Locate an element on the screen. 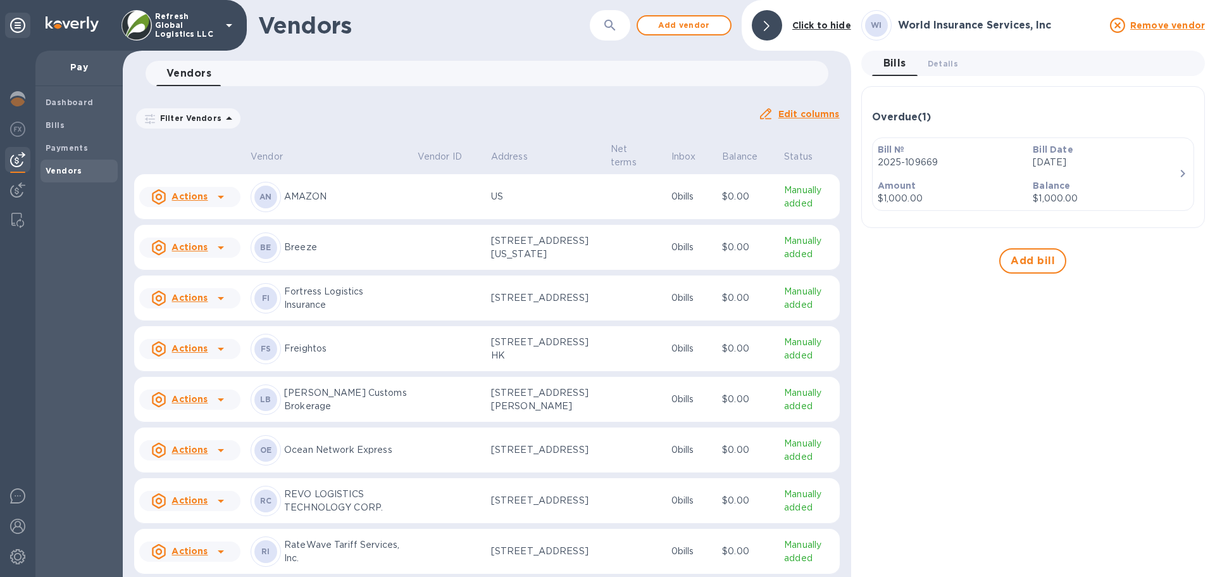 Image resolution: width=1215 pixels, height=577 pixels. div: Unpin categories is located at coordinates (18, 25).